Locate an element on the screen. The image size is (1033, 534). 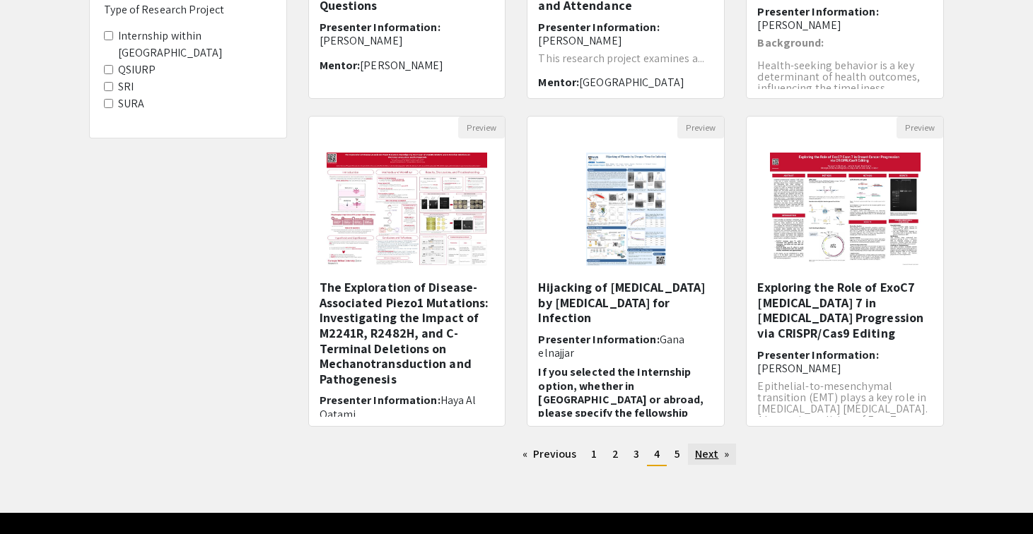
label: SRI is located at coordinates (126, 87).